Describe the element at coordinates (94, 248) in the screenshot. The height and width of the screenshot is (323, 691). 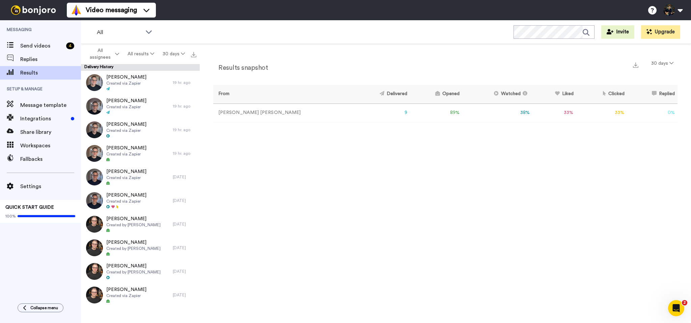
I see `img: 1bb8a0d4-2f58-4ce9-a547-5919fb85a88c-thumb.jpg` at that location.